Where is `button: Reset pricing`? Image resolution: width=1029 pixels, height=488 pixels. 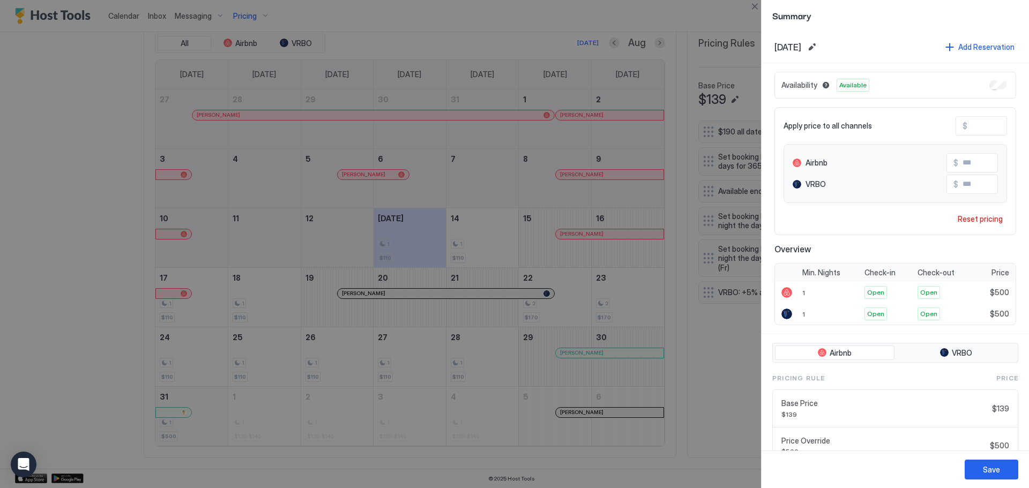
button: Reset pricing is located at coordinates (980, 219).